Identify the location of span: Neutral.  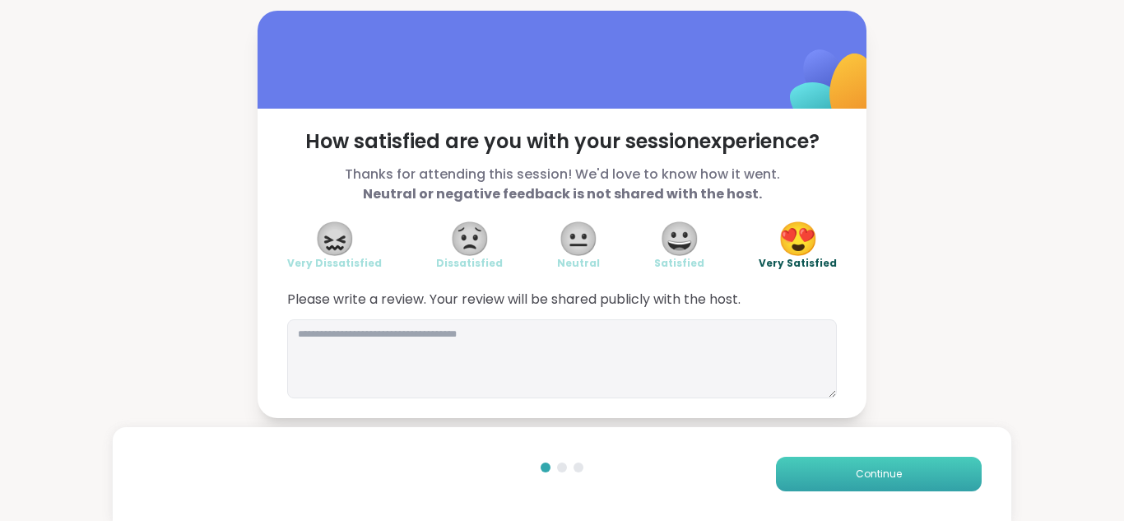
(579, 263).